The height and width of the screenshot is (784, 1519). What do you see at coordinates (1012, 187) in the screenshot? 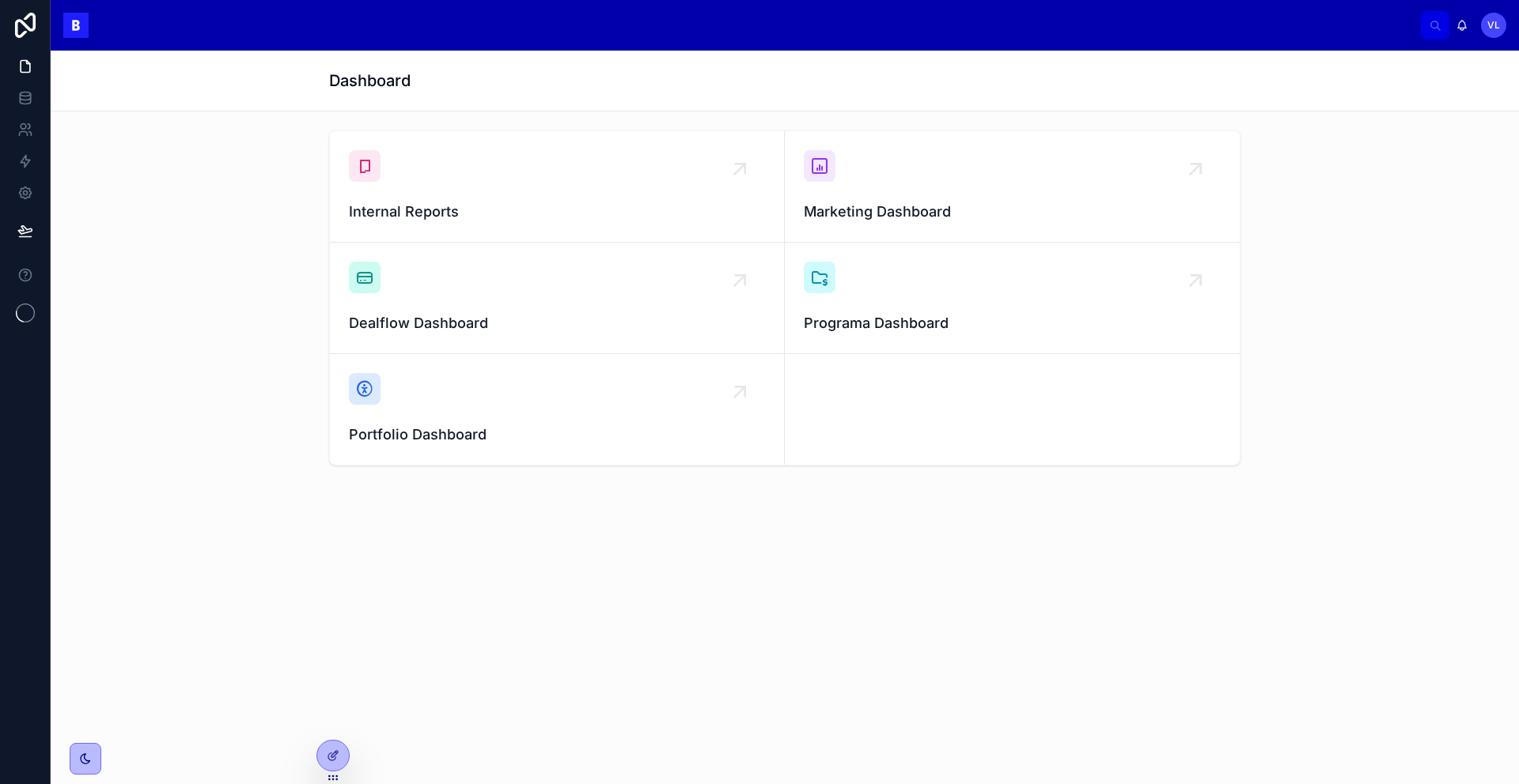
I see `a: Marketing Dashboard` at bounding box center [1012, 187].